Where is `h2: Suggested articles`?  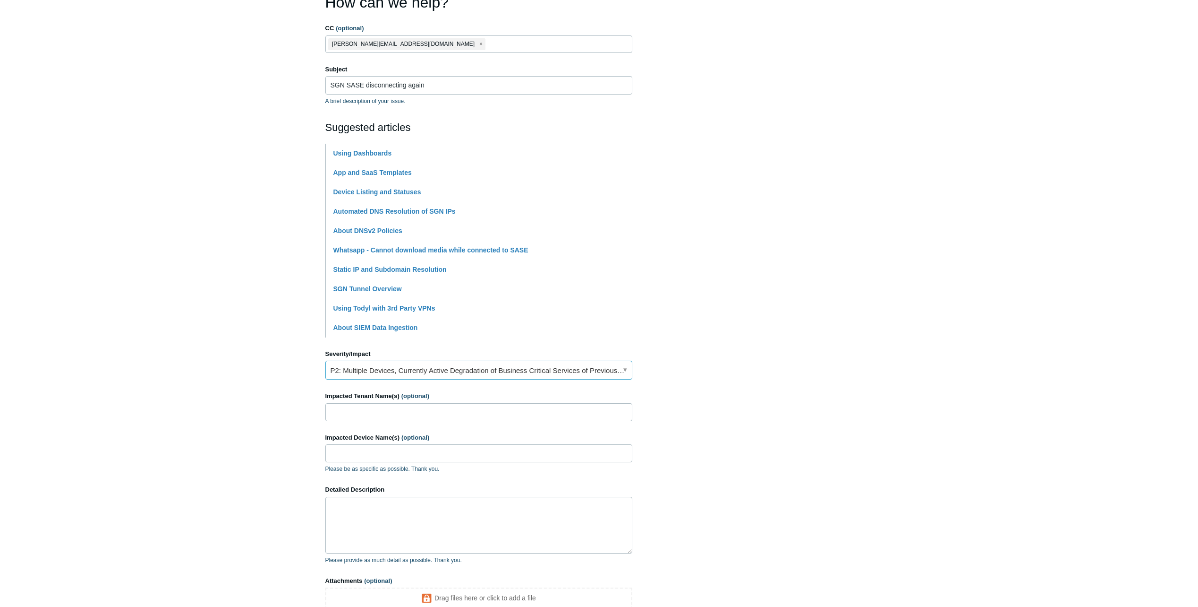 h2: Suggested articles is located at coordinates (479, 127).